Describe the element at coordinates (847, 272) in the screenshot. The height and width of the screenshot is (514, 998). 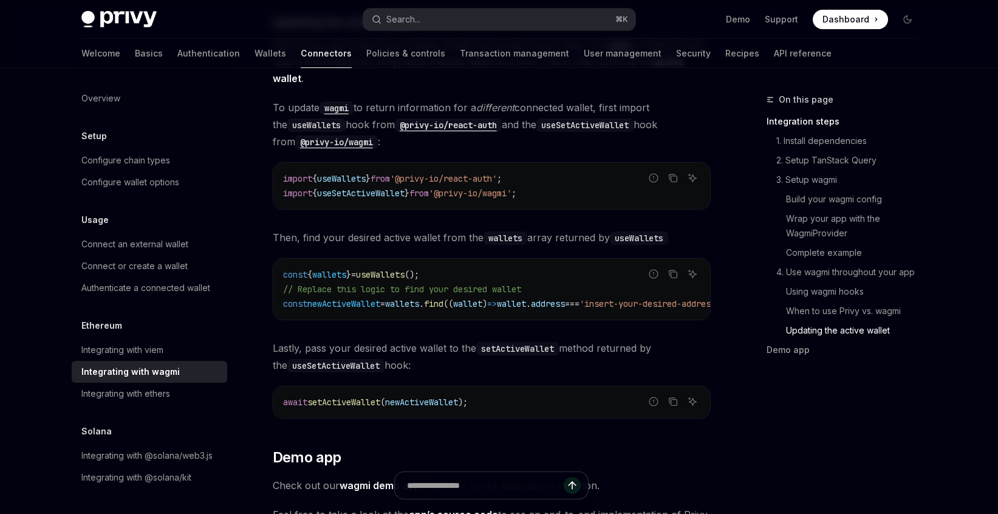
I see `a: 4. Use wagmi throughout your app` at that location.